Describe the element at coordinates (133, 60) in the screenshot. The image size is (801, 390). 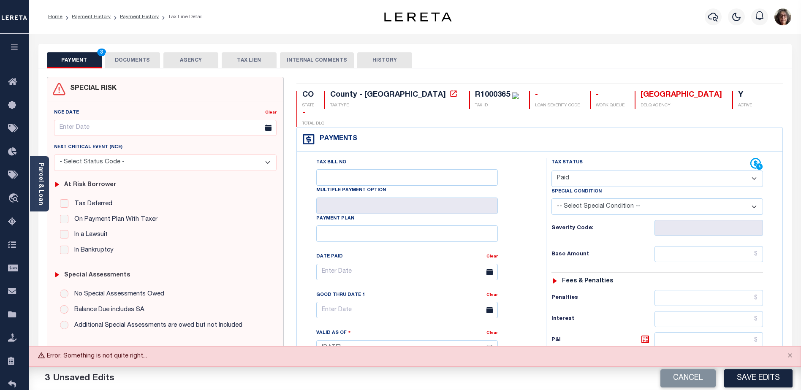
I see `button: DOCUMENTS` at that location.